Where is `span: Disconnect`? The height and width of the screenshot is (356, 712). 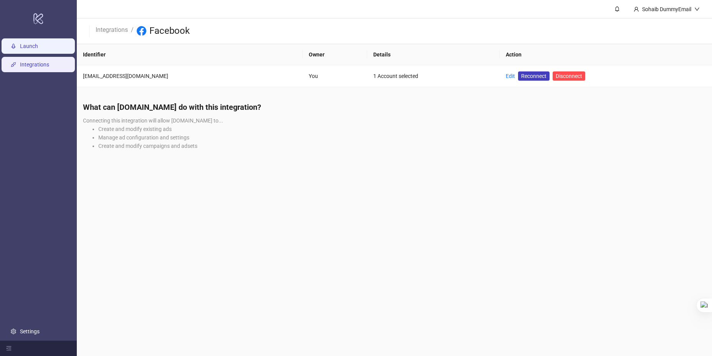 span: Disconnect is located at coordinates (569, 76).